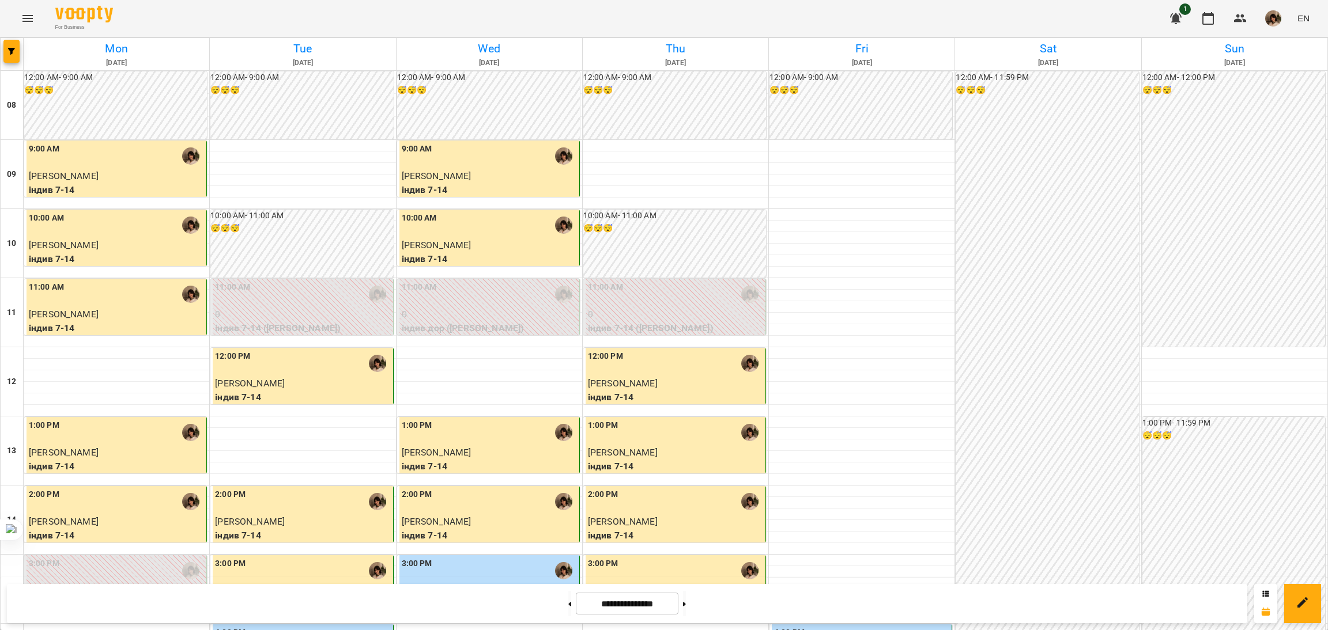 Image resolution: width=1328 pixels, height=630 pixels. Describe the element at coordinates (12, 451) in the screenshot. I see `h6: 13` at that location.